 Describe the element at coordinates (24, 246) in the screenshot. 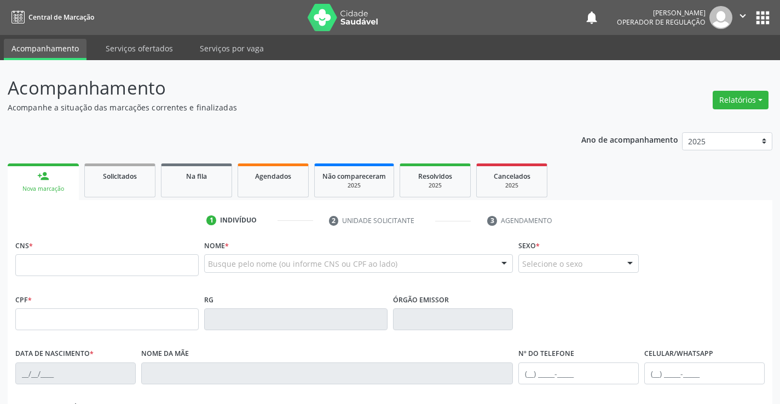

I see `label: CNS` at that location.